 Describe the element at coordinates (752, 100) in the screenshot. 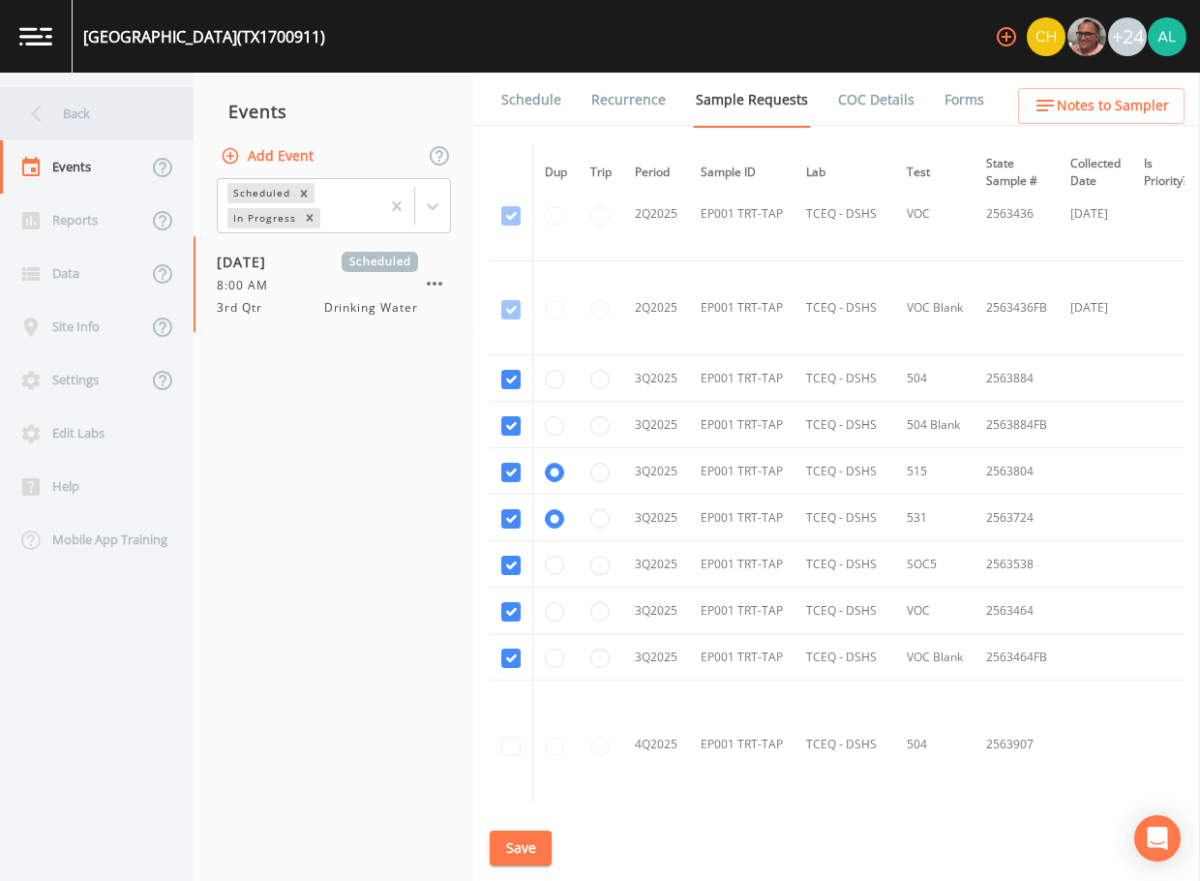

I see `a: Sample Requests` at that location.